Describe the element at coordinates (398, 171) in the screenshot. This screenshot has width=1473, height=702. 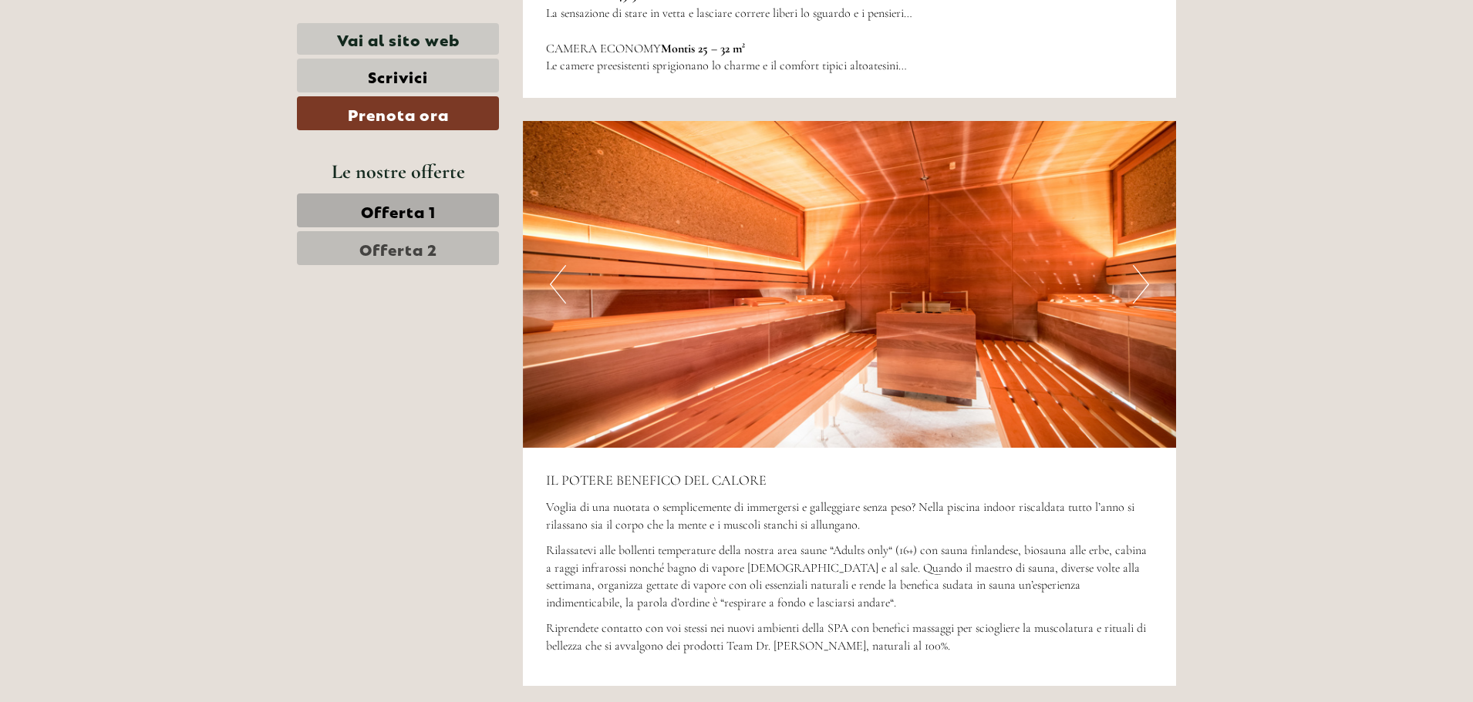
I see `div: Le nostre offerte` at that location.